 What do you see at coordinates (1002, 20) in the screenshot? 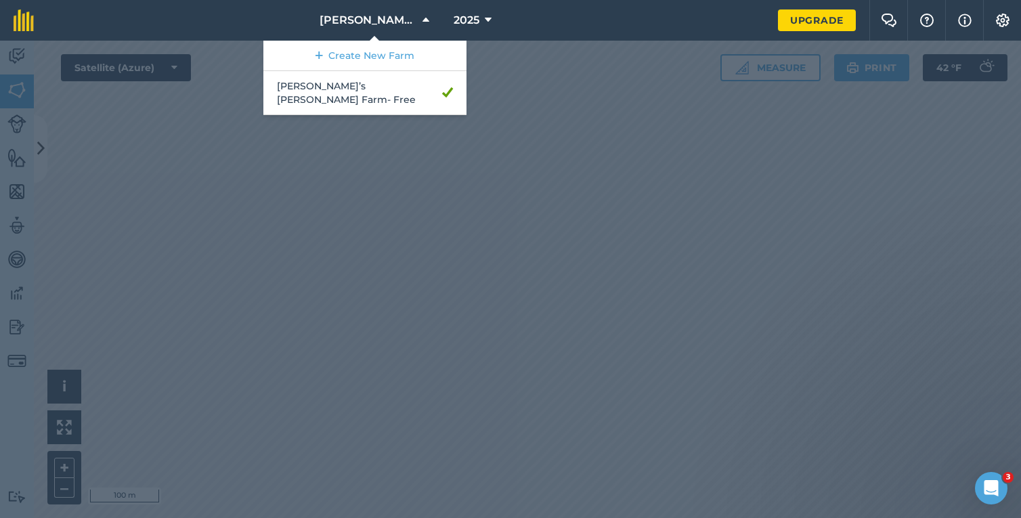
I see `img: A cog icon` at bounding box center [1002, 20].